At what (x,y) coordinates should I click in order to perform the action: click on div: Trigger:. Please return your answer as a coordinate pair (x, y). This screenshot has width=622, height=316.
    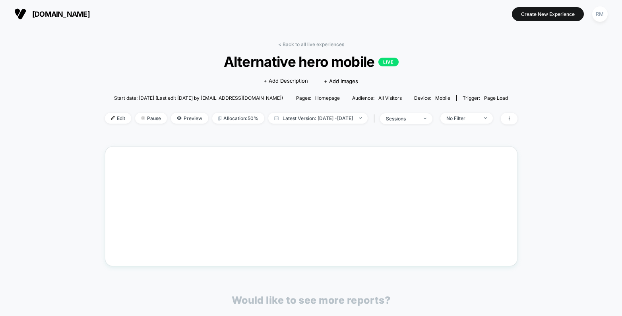
    Looking at the image, I should click on (485, 98).